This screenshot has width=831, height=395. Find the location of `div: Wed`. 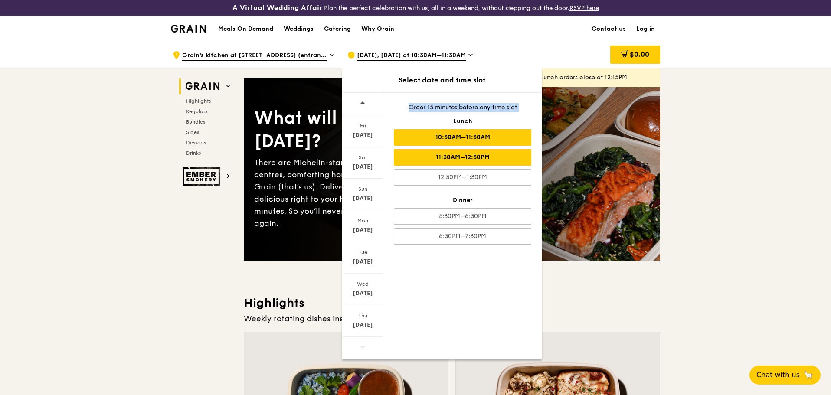

div: Wed is located at coordinates (363, 284).